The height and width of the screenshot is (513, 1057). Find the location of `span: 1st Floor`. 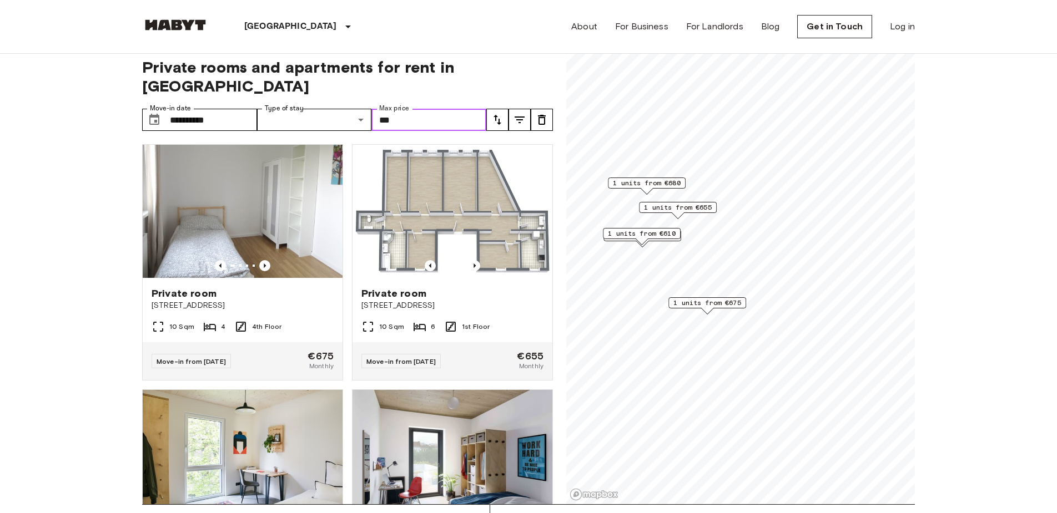

span: 1st Floor is located at coordinates (476, 327).